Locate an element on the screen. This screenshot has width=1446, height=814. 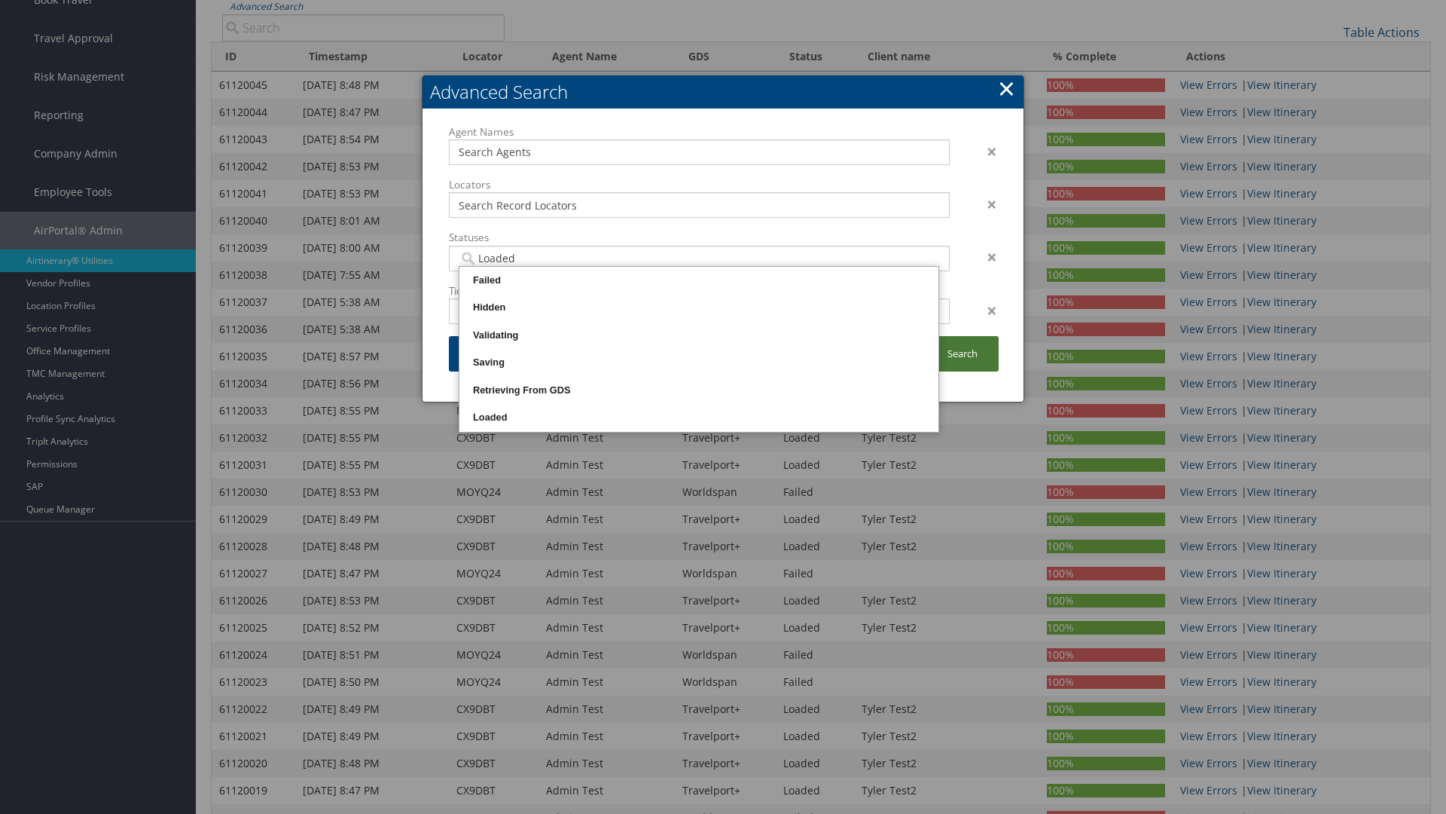
div: Hidden is located at coordinates (699, 307).